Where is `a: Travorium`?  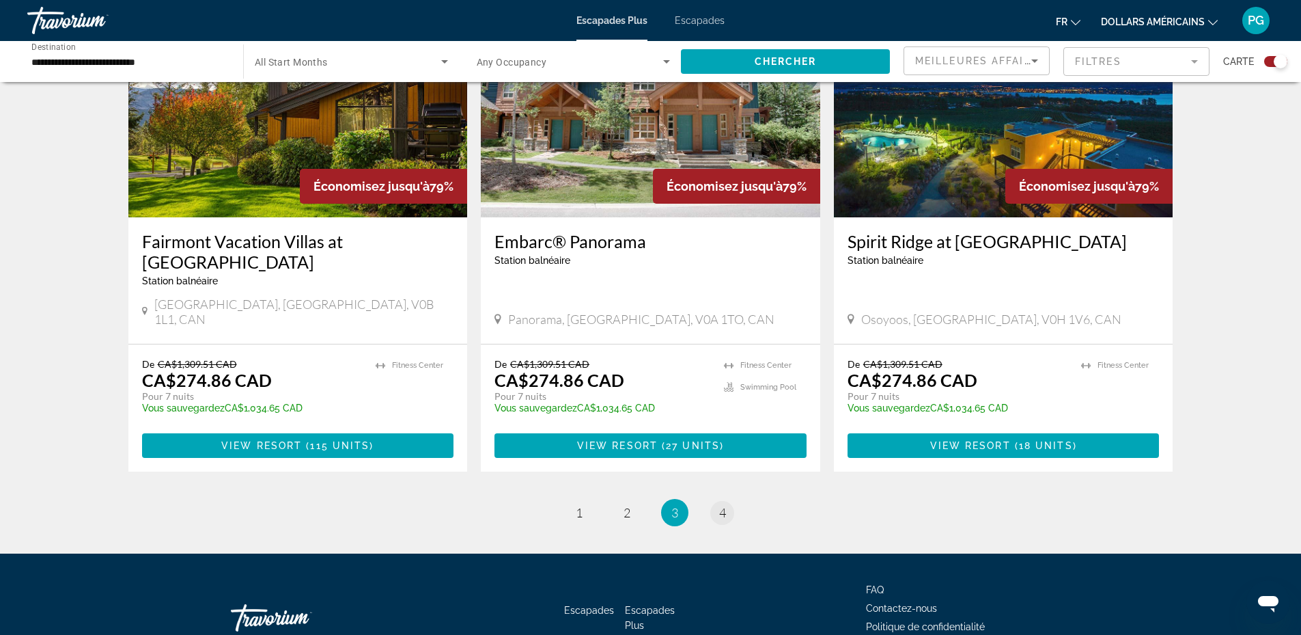 a: Travorium is located at coordinates (96, 20).